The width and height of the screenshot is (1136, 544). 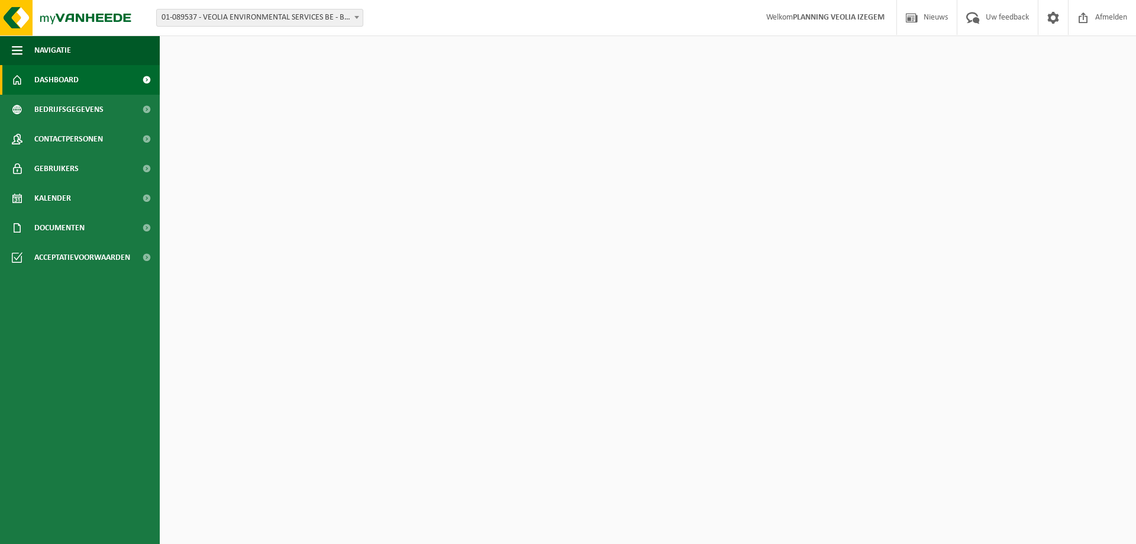 I want to click on span: Documenten, so click(x=59, y=228).